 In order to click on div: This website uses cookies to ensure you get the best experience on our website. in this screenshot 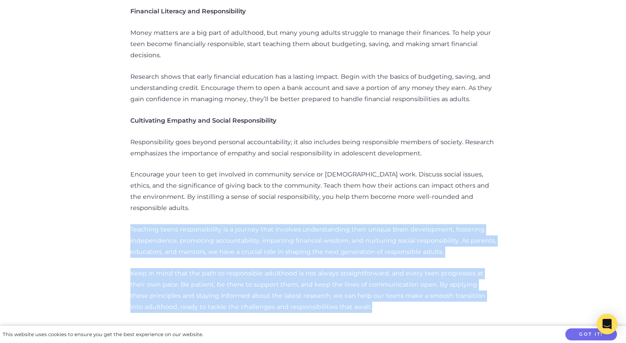, I will do `click(103, 334)`.